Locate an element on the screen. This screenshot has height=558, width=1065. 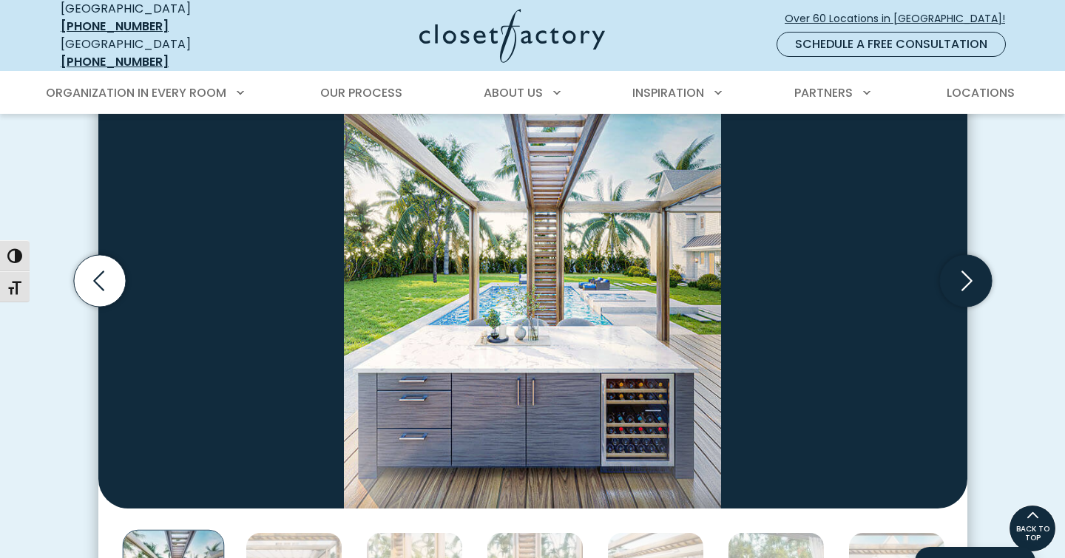
span: Partners is located at coordinates (823, 92).